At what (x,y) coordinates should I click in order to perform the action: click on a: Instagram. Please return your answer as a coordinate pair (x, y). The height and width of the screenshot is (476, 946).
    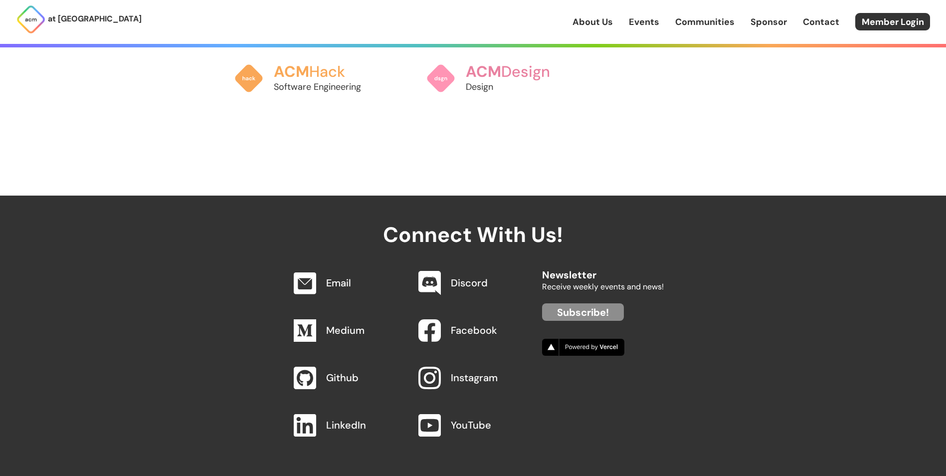
    Looking at the image, I should click on (474, 377).